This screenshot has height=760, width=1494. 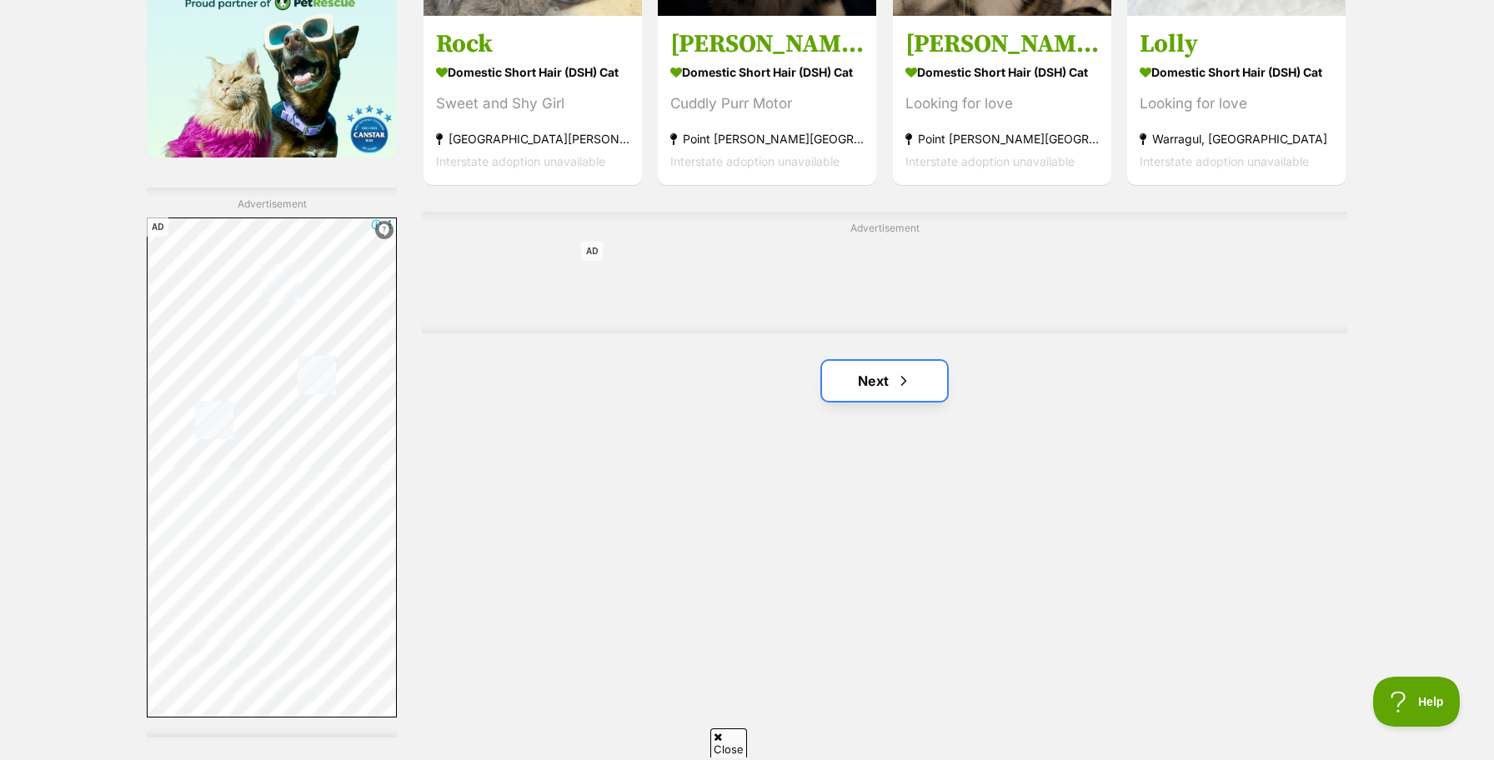 What do you see at coordinates (885, 381) in the screenshot?
I see `a: Next page` at bounding box center [885, 381].